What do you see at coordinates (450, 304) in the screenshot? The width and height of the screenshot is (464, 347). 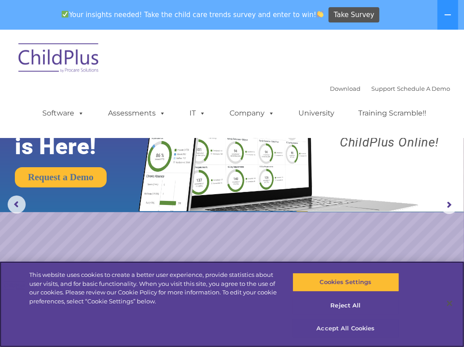 I see `button: Close` at bounding box center [450, 304].